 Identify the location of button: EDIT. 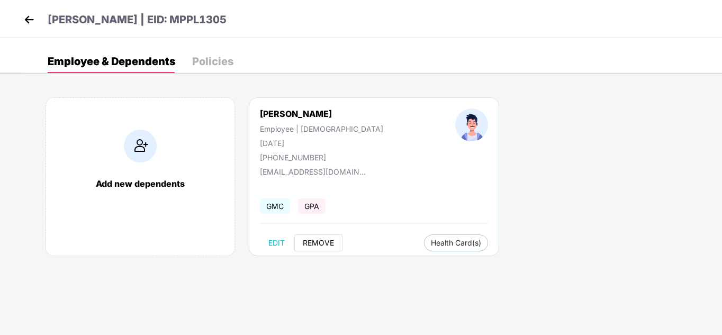
(276, 243).